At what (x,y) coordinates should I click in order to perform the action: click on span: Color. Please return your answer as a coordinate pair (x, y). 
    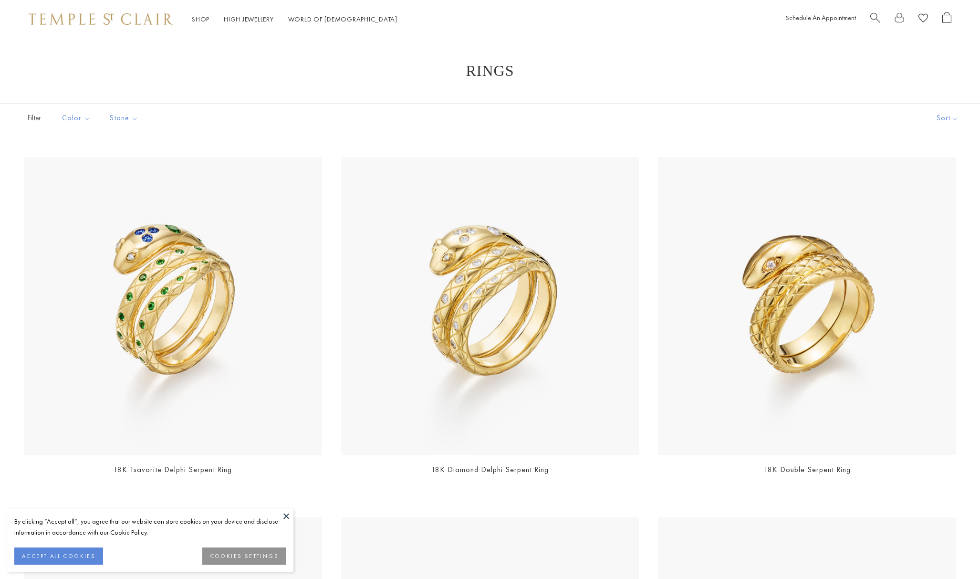
    Looking at the image, I should click on (77, 118).